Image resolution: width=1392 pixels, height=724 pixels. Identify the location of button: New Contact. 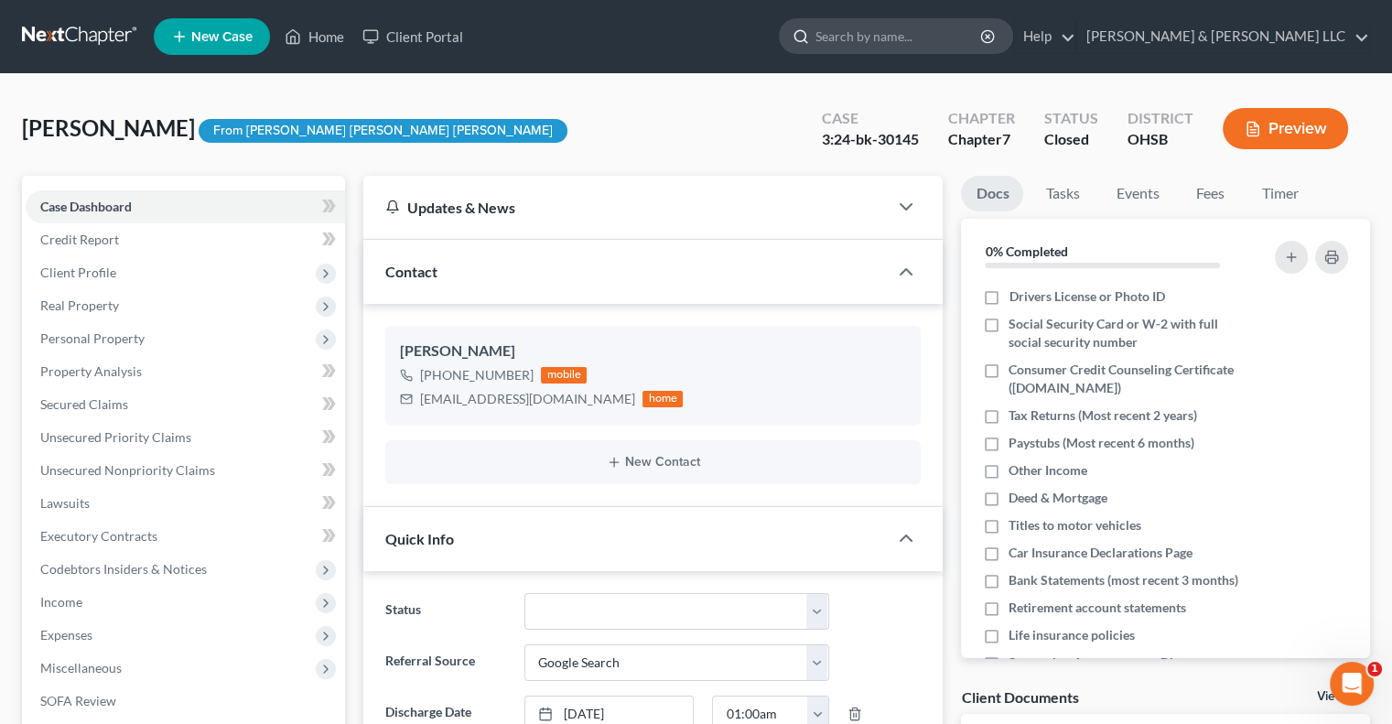
(653, 462).